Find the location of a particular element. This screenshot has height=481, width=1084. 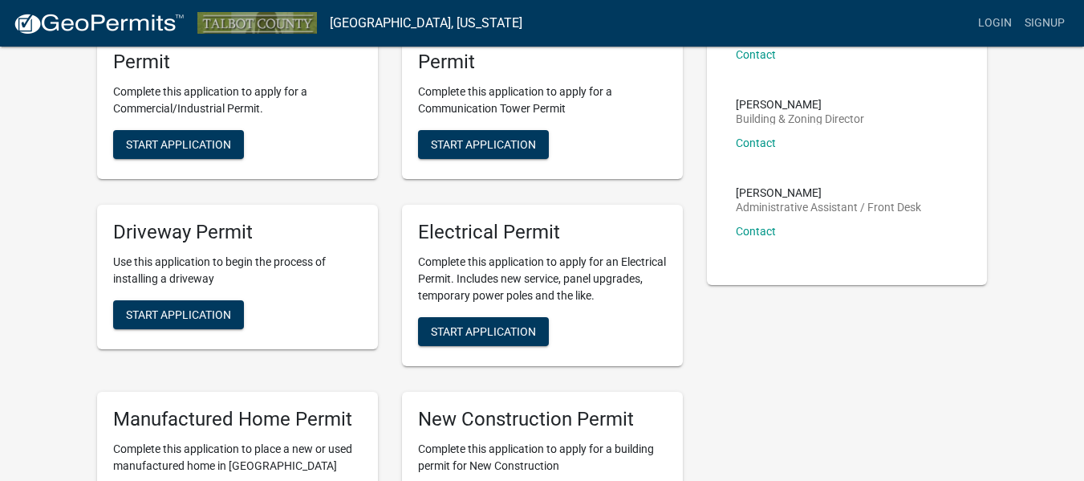

img: Talbot County, Georgia is located at coordinates (257, 22).